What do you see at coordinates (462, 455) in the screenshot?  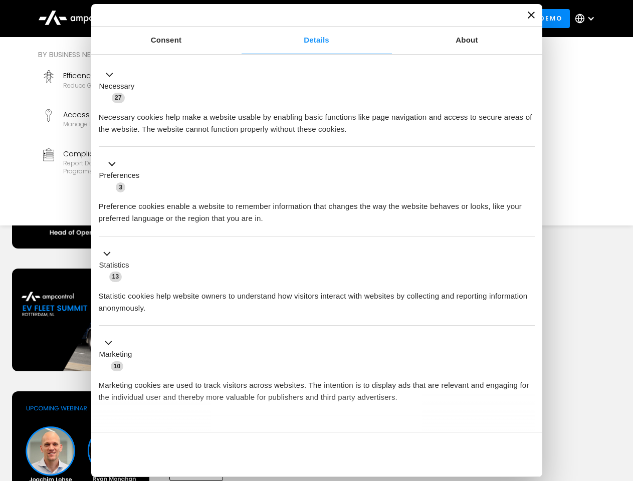 I see `button: Okay` at bounding box center [462, 455].